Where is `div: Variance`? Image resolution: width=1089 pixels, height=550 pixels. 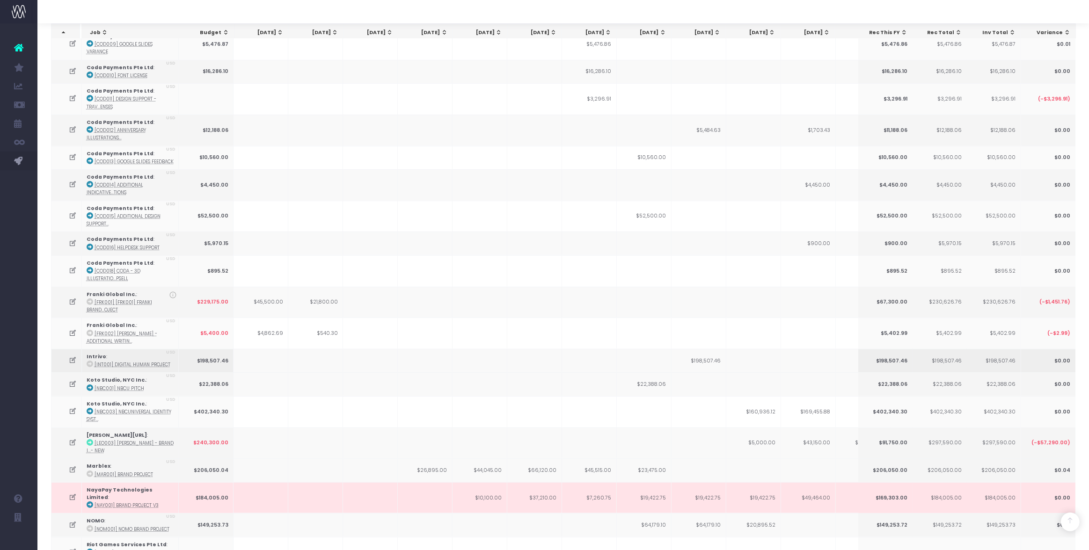
div: Variance is located at coordinates (1050, 33).